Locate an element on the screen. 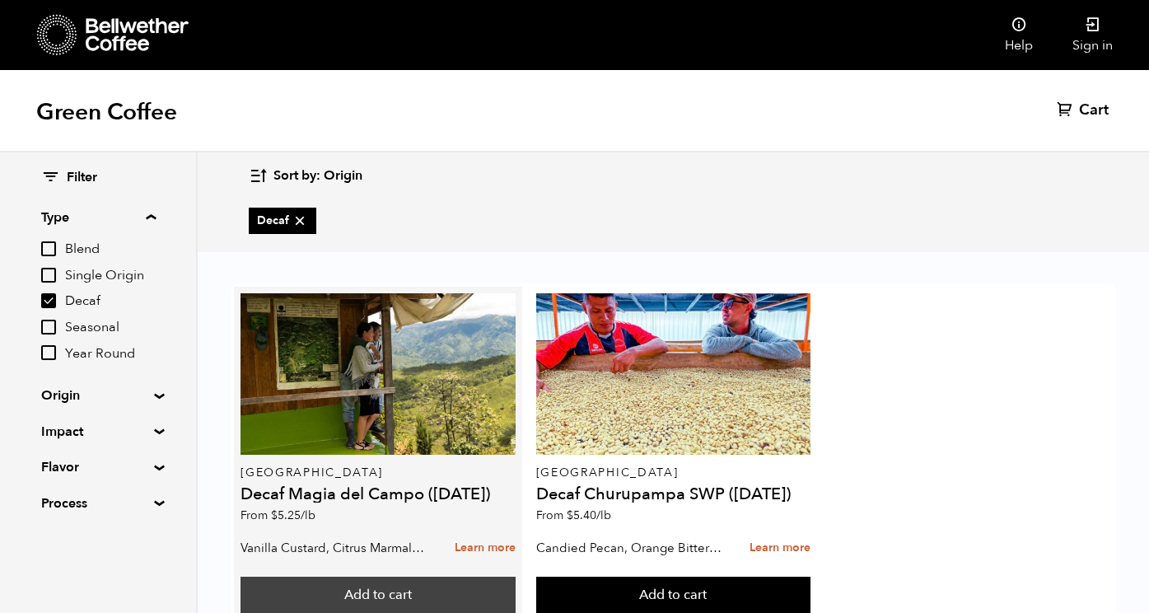 The image size is (1149, 613). summary: Process is located at coordinates (98, 503).